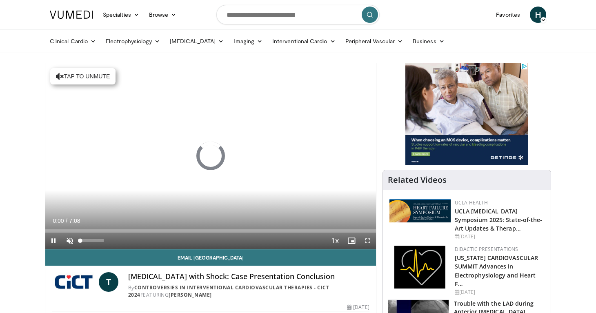  Describe the element at coordinates (109, 282) in the screenshot. I see `span: T` at that location.